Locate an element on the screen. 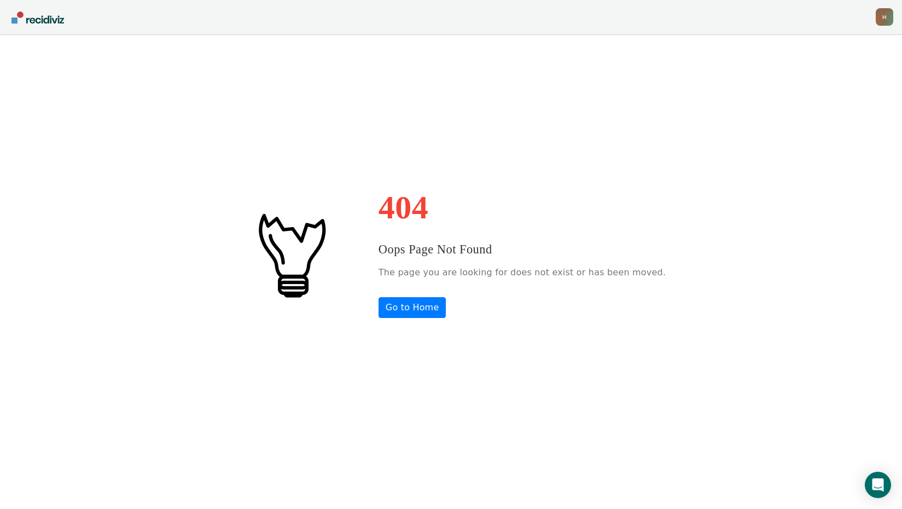 The width and height of the screenshot is (902, 509). h1: 404 is located at coordinates (522, 207).